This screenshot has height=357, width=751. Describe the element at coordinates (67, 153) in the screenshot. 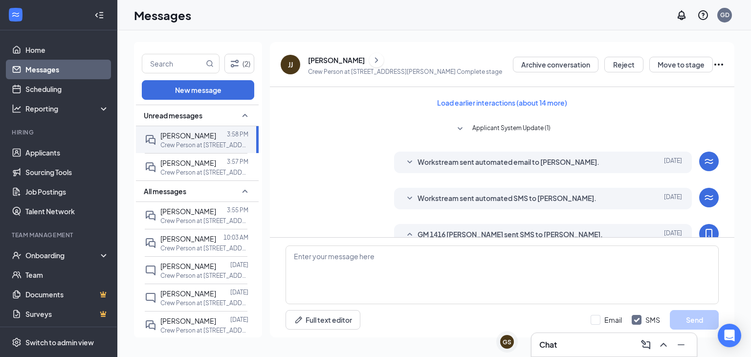

I see `a: Applicants` at that location.